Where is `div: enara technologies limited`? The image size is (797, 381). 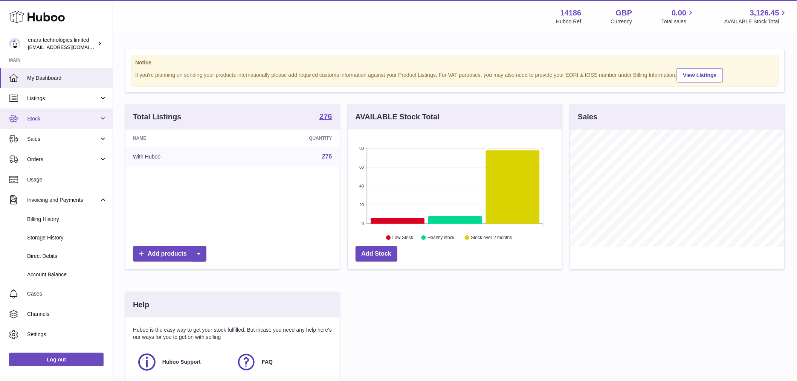 div: enara technologies limited is located at coordinates (62, 44).